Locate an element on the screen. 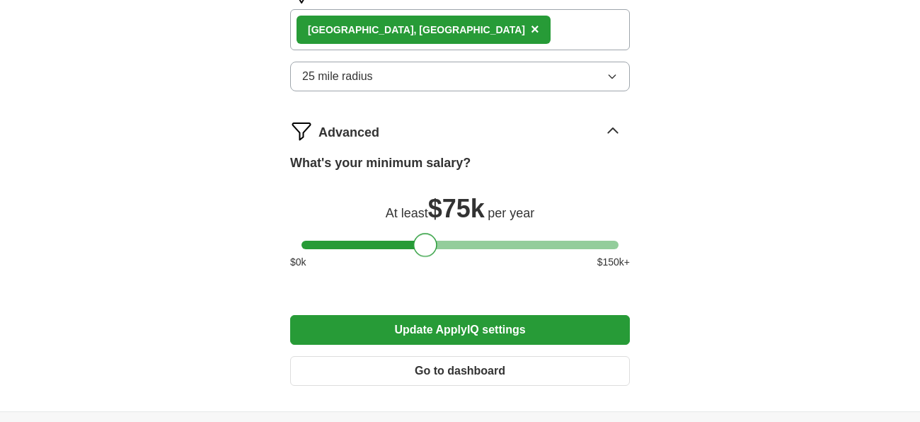  button: 25 mile radius is located at coordinates (460, 76).